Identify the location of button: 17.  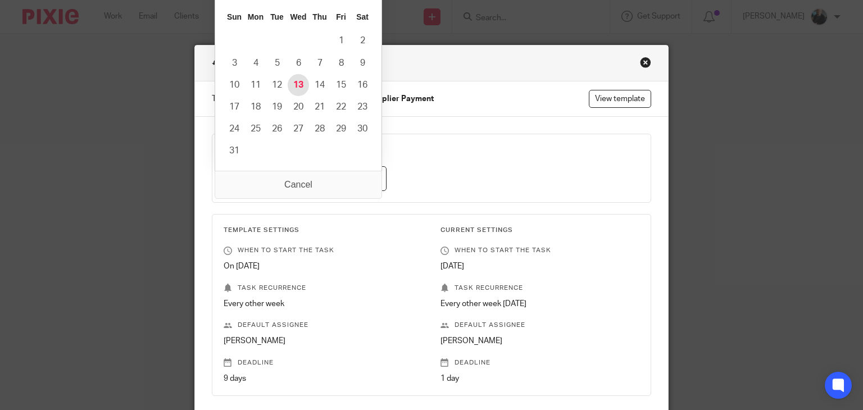
(234, 107).